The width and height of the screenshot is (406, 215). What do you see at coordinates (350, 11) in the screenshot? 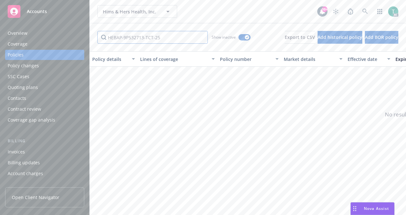
I see `a: Report a Bug` at bounding box center [350, 11].